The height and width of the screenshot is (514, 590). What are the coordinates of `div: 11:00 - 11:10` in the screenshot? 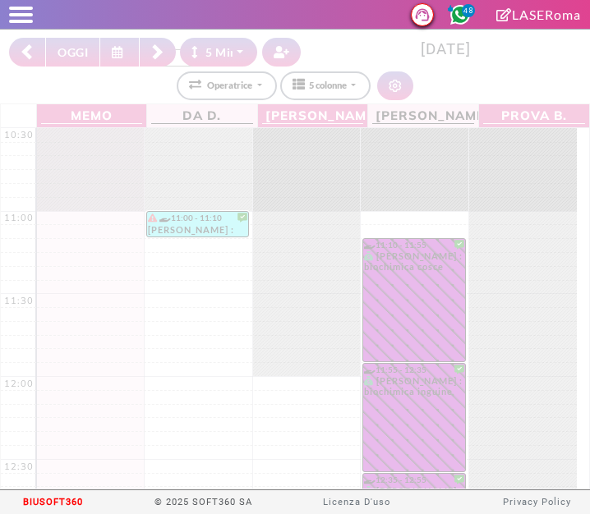 It's located at (197, 218).